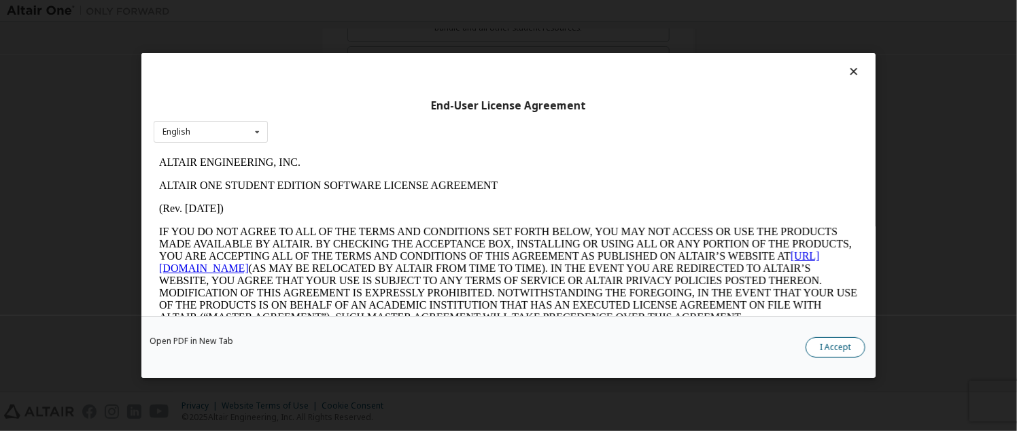  Describe the element at coordinates (355, 208) in the screenshot. I see `p: This Altair One Student Edition Software License Agreement (“Agreement”) is between Altair Engine...` at that location.